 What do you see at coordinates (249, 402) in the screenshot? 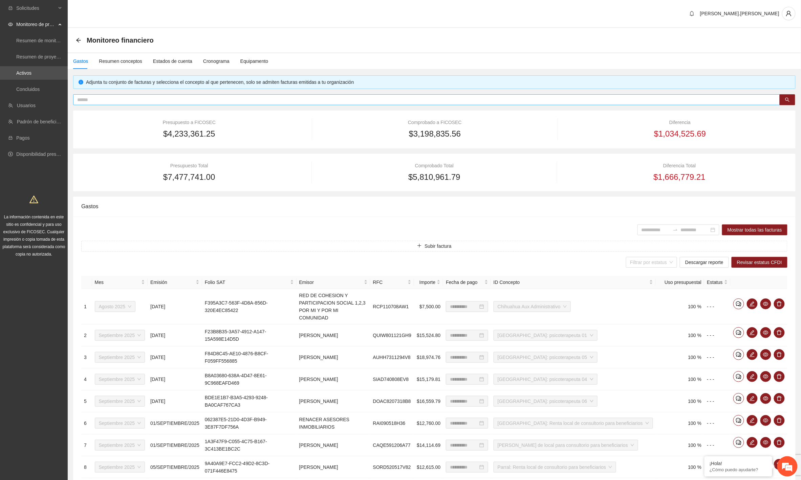
I see `td: BDE1E1B7-B3A5-4293-9248-BA0CAF767CA3` at bounding box center [249, 402].